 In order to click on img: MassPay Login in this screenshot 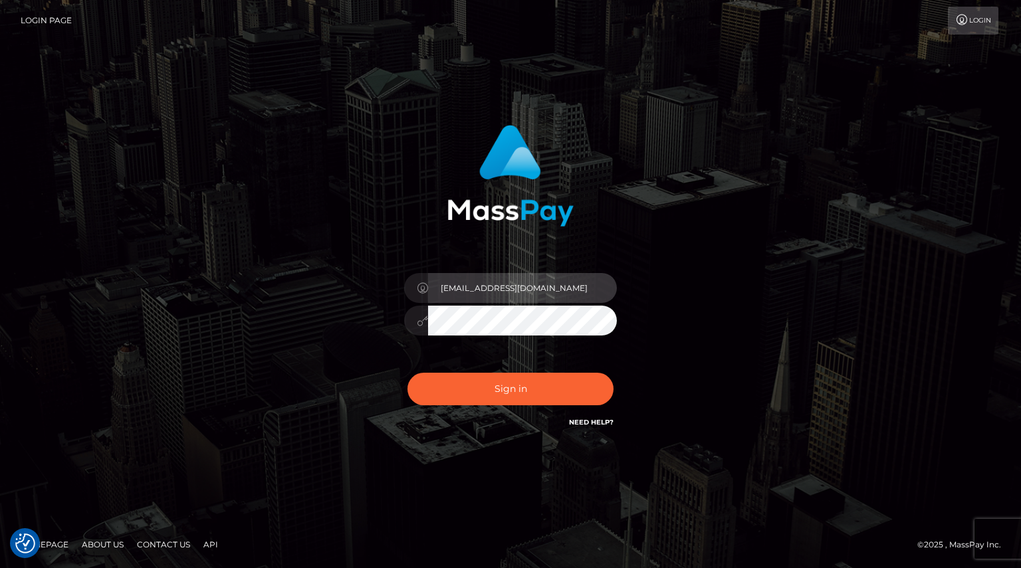, I will do `click(510, 175)`.